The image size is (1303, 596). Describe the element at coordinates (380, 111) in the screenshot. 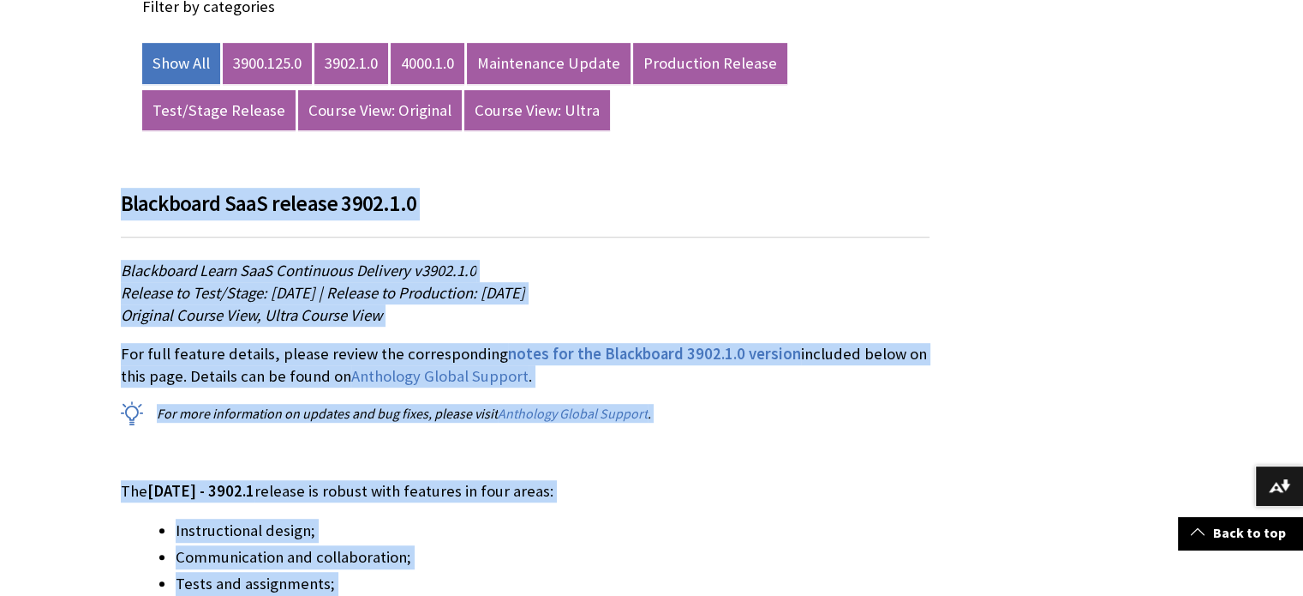

I see `a: Course View: Original` at that location.